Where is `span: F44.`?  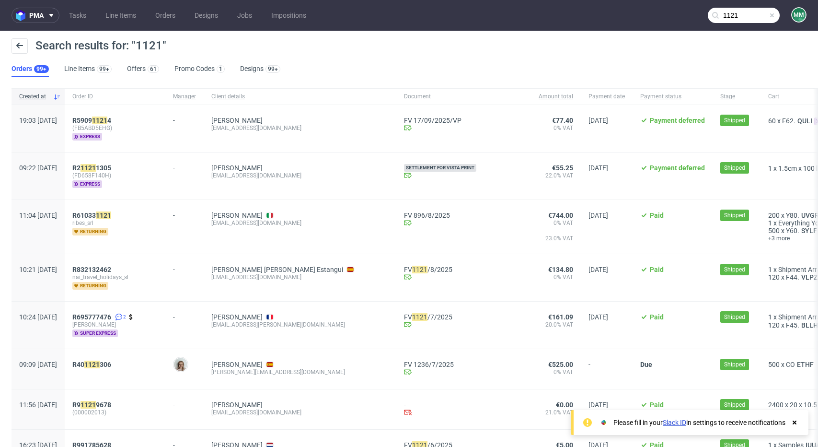
span: F44. is located at coordinates (793, 277).